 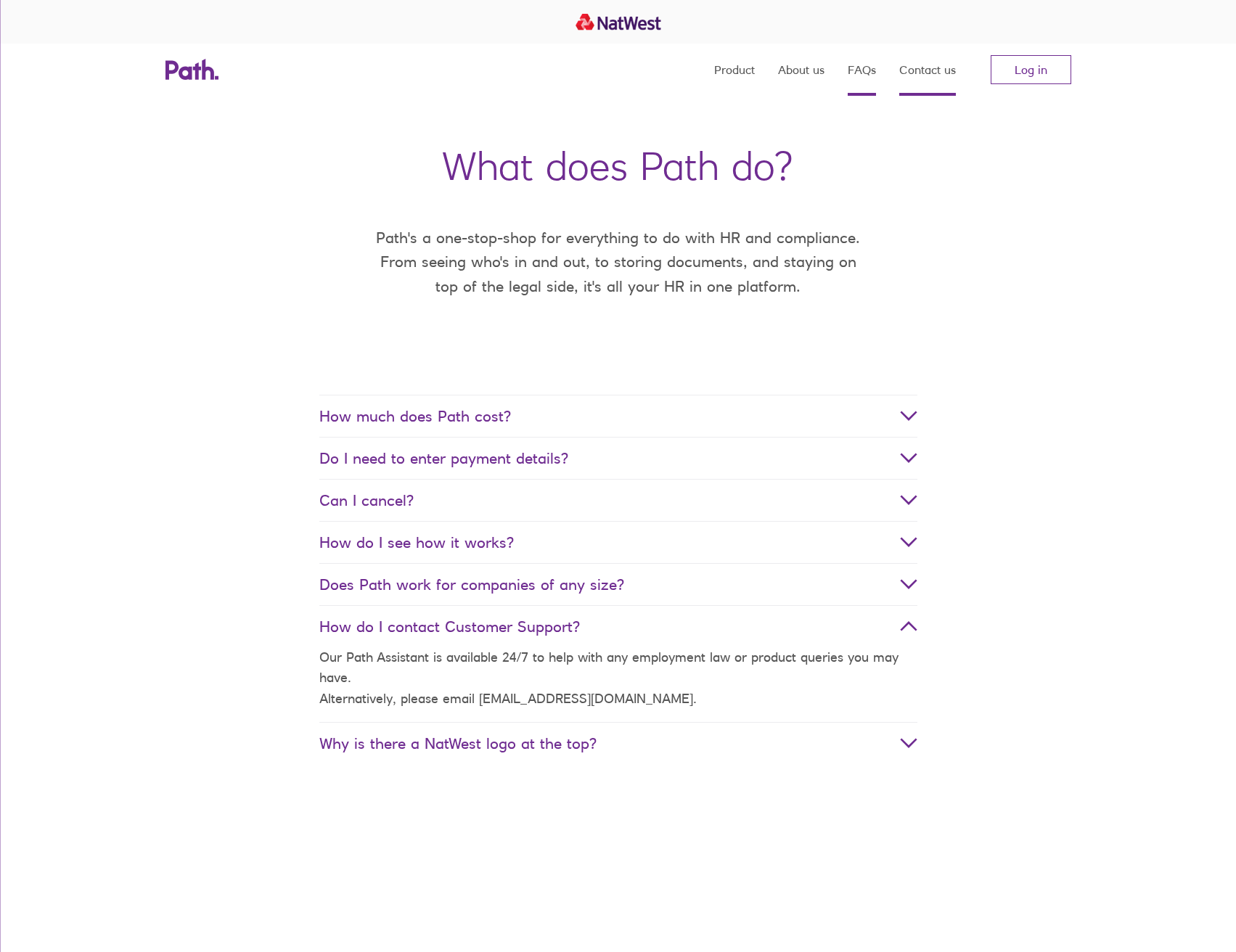 I want to click on p: Path's a one-stop-shop for everything to do with HR and compliance. From seeing who's in and out,..., so click(x=618, y=249).